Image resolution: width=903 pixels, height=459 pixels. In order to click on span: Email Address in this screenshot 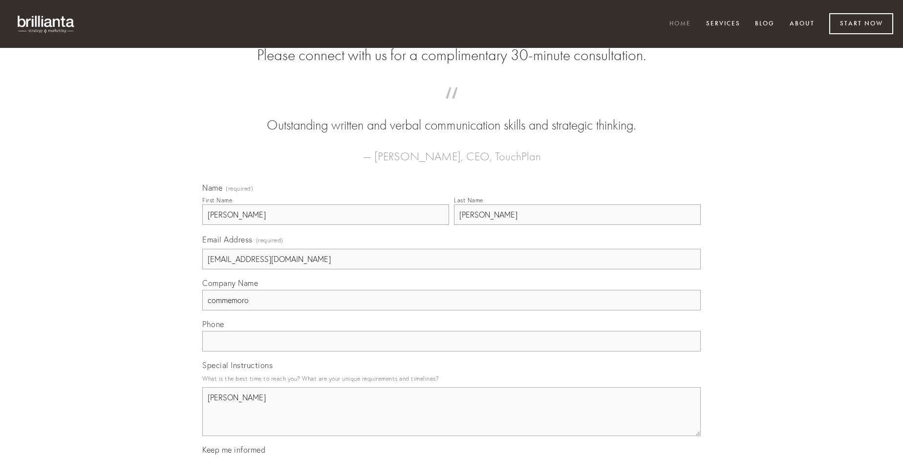, I will do `click(227, 239)`.